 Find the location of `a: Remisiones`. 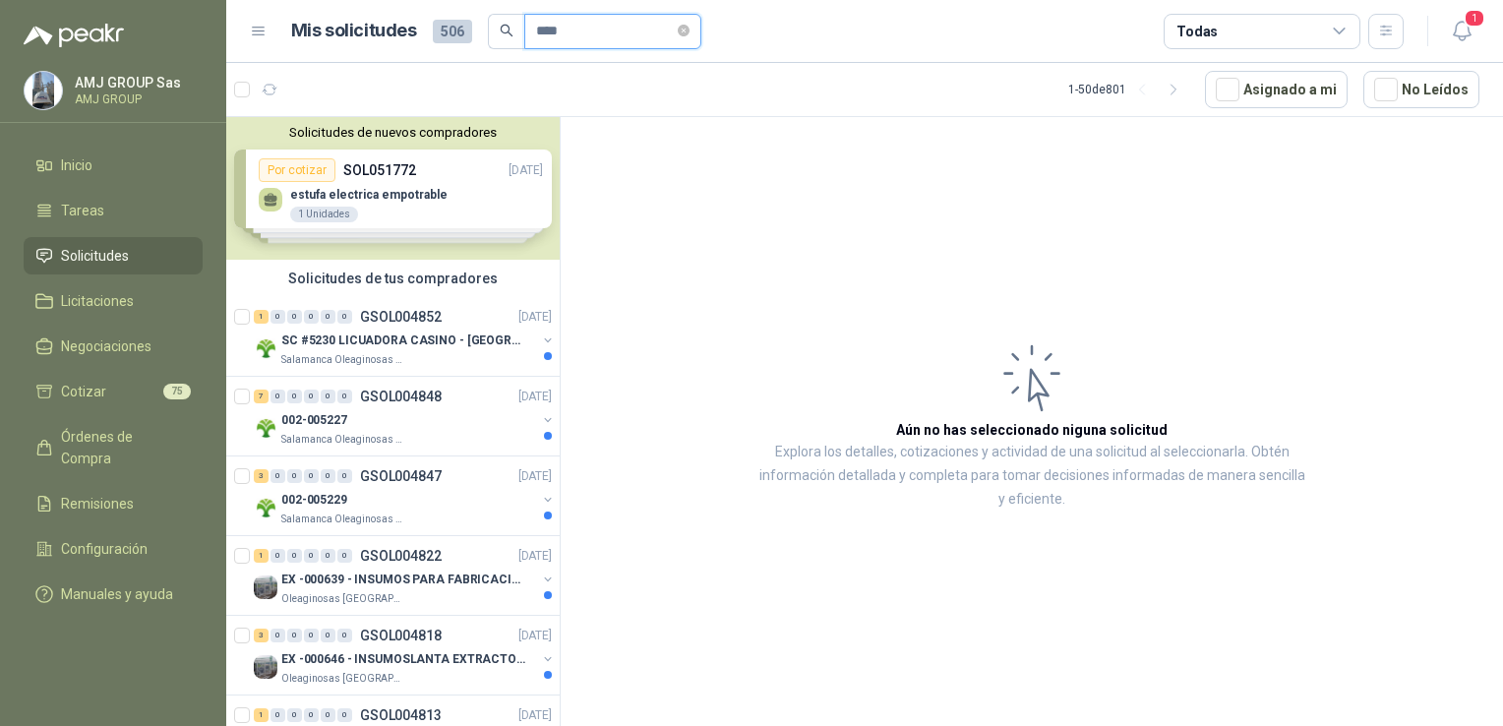

a: Remisiones is located at coordinates (113, 504).